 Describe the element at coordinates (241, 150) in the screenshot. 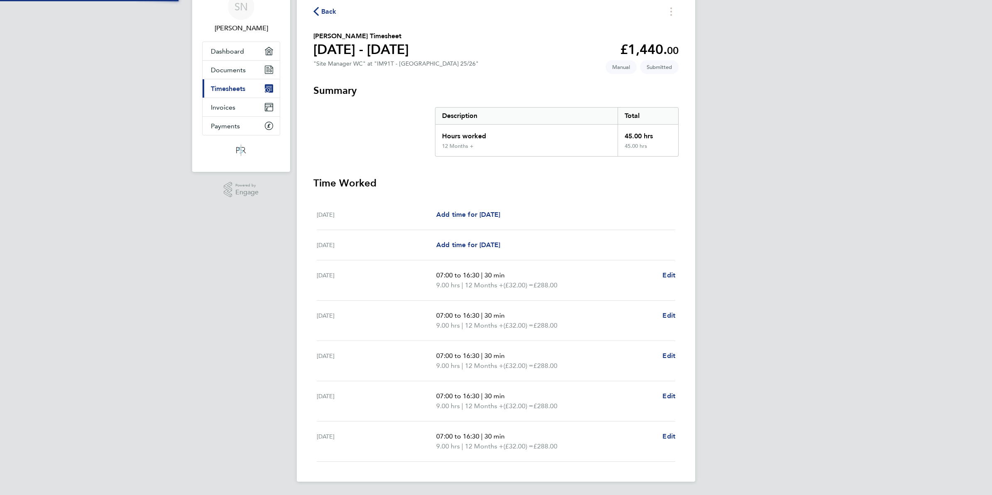

I see `img: psrsolutions-logo-retina.png` at that location.